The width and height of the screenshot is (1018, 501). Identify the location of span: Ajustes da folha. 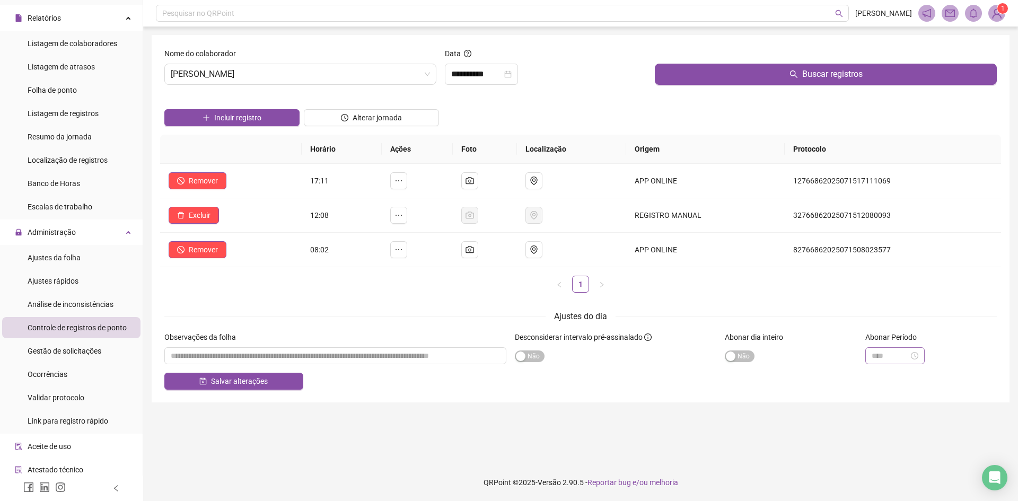
(54, 258).